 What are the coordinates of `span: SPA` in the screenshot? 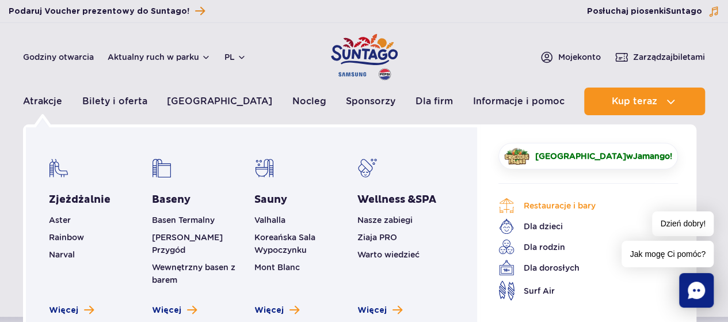 It's located at (426, 199).